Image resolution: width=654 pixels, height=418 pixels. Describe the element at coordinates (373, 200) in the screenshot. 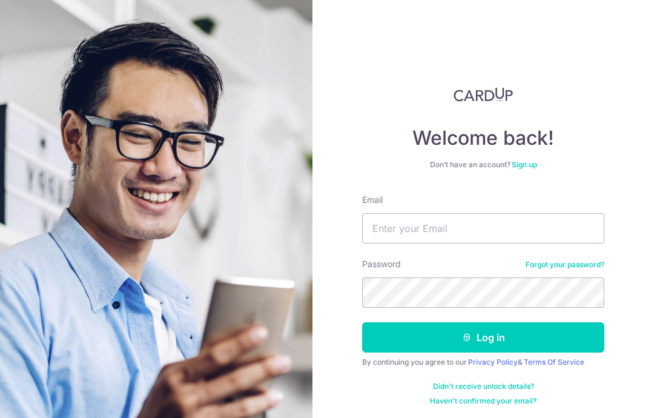

I see `label: Email` at that location.